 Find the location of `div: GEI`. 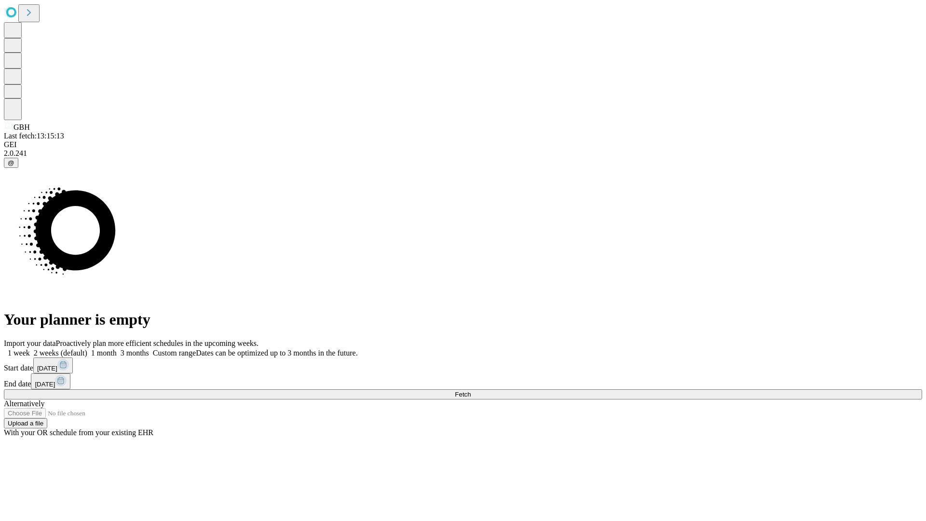

div: GEI is located at coordinates (463, 145).